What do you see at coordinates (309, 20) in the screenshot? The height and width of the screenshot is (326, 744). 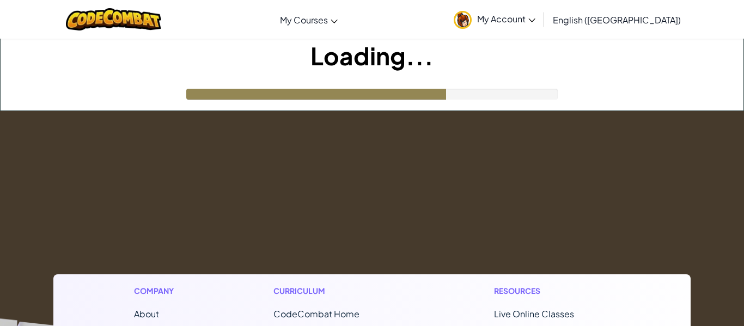 I see `a: My Courses` at bounding box center [309, 20].